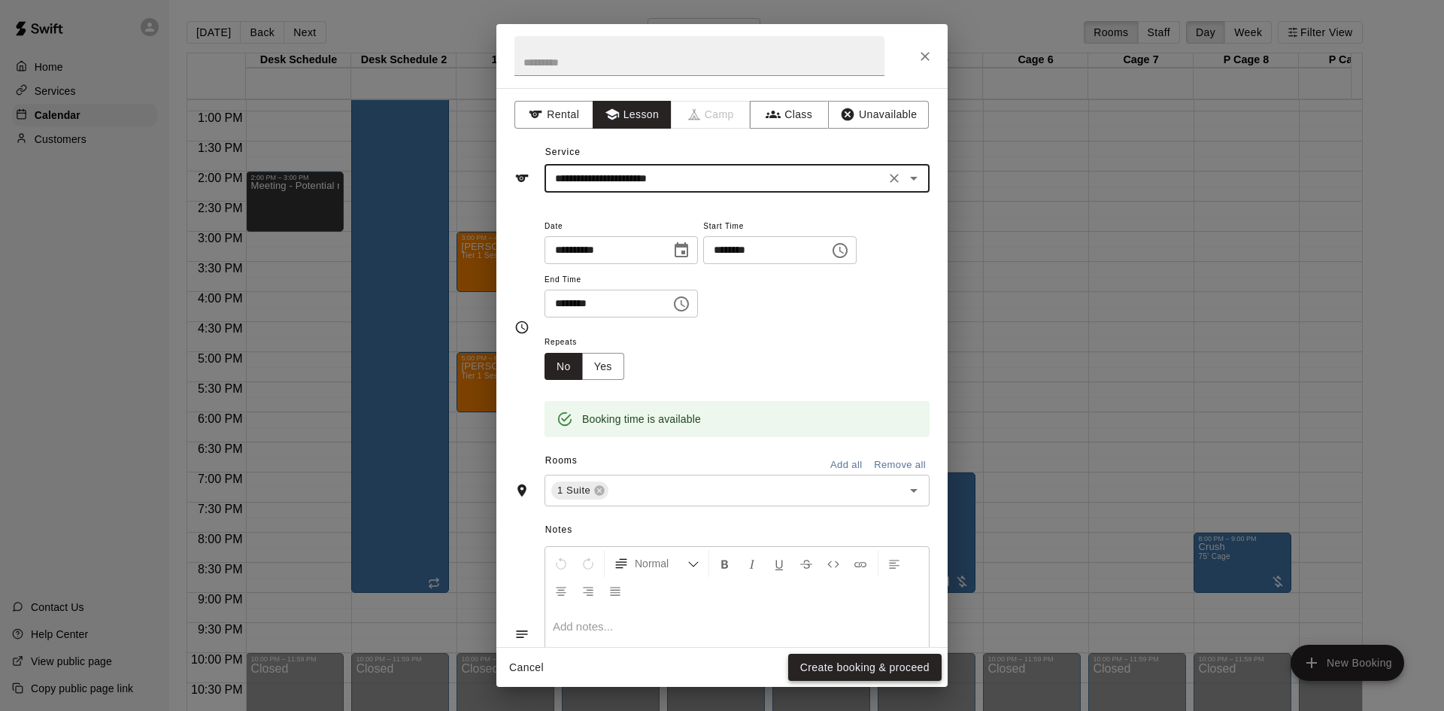 This screenshot has height=711, width=1444. What do you see at coordinates (779, 563) in the screenshot?
I see `button: Format Underline` at bounding box center [779, 563].